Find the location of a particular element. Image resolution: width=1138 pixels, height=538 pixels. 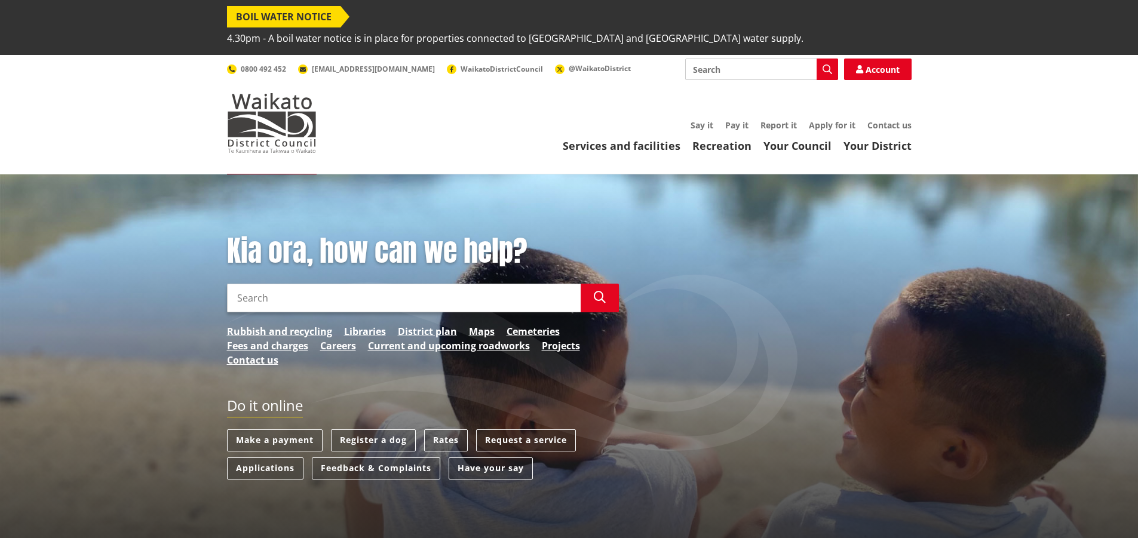

a: Feedback & Complaints is located at coordinates (376, 468).